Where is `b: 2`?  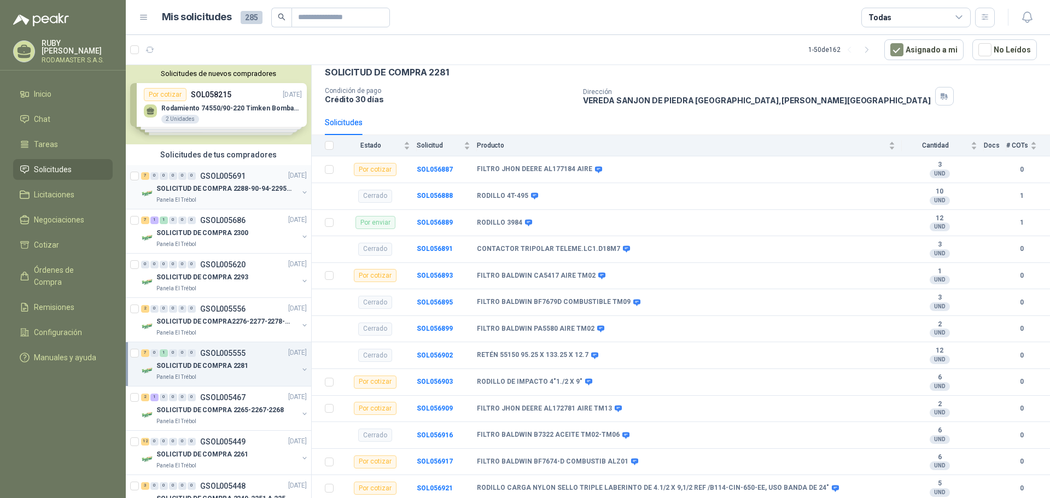
b: 2 is located at coordinates (940, 405).